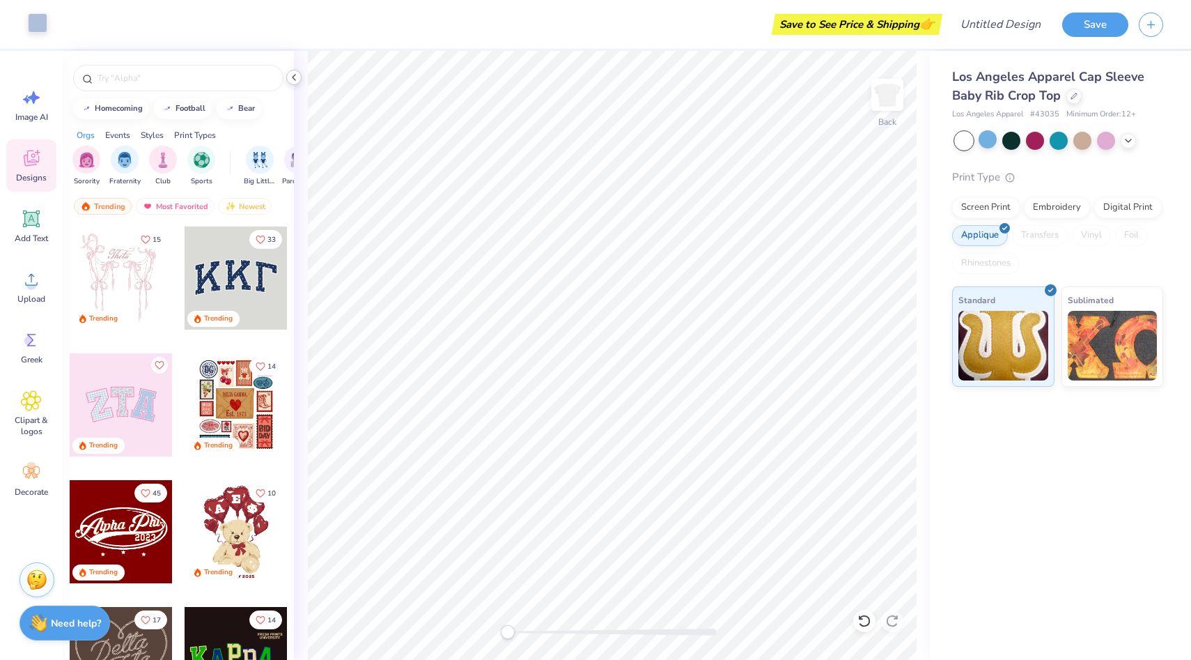 The width and height of the screenshot is (1191, 660). I want to click on span: Minimum Order: 12 +, so click(1101, 114).